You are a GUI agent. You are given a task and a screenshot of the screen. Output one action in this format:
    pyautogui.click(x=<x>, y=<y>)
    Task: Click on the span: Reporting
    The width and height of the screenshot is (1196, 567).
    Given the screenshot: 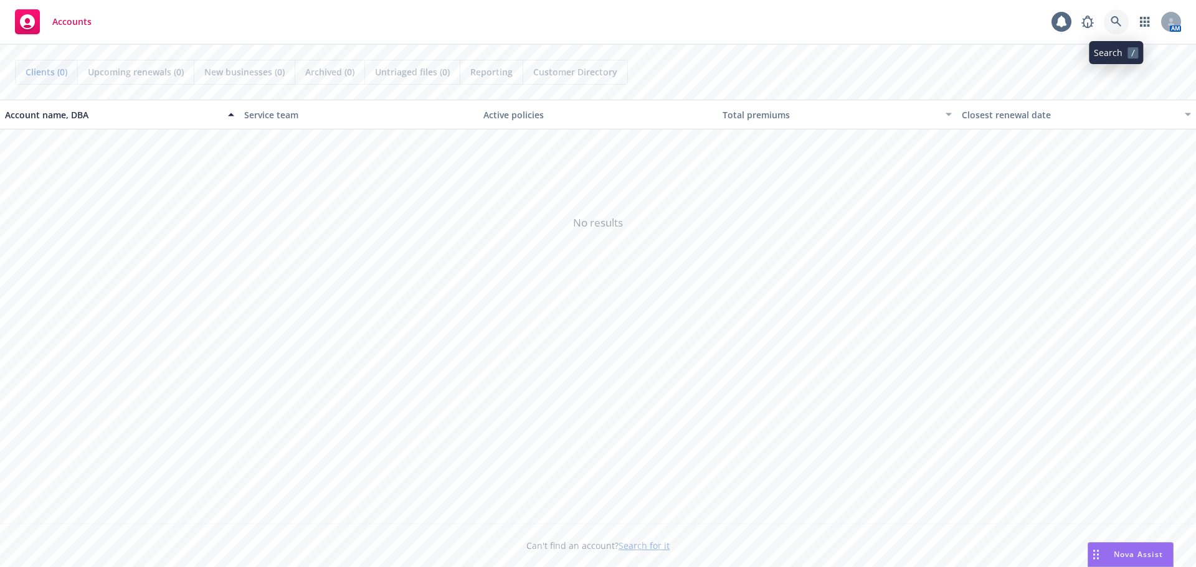 What is the action you would take?
    pyautogui.click(x=491, y=72)
    